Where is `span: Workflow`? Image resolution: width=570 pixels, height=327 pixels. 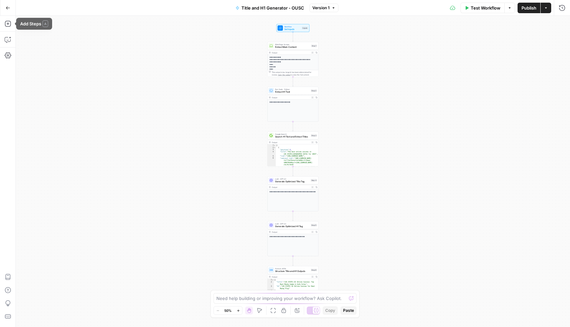 span: Workflow is located at coordinates (293, 27).